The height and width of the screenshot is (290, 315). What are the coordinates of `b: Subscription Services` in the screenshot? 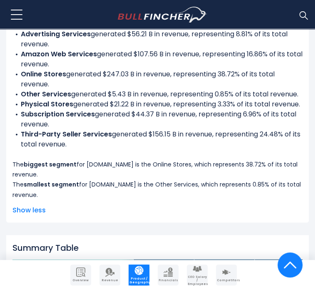 It's located at (58, 114).